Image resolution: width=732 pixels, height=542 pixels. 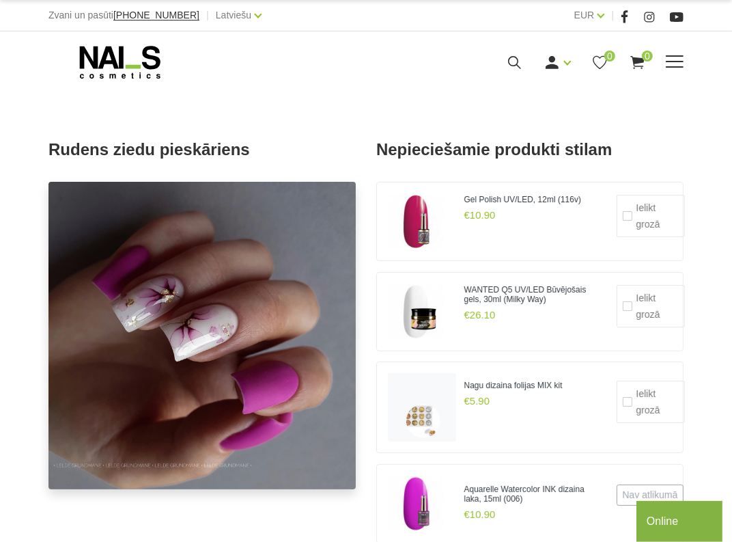 I want to click on a: Gel Polish UV/LED, 12ml (116v), so click(x=522, y=199).